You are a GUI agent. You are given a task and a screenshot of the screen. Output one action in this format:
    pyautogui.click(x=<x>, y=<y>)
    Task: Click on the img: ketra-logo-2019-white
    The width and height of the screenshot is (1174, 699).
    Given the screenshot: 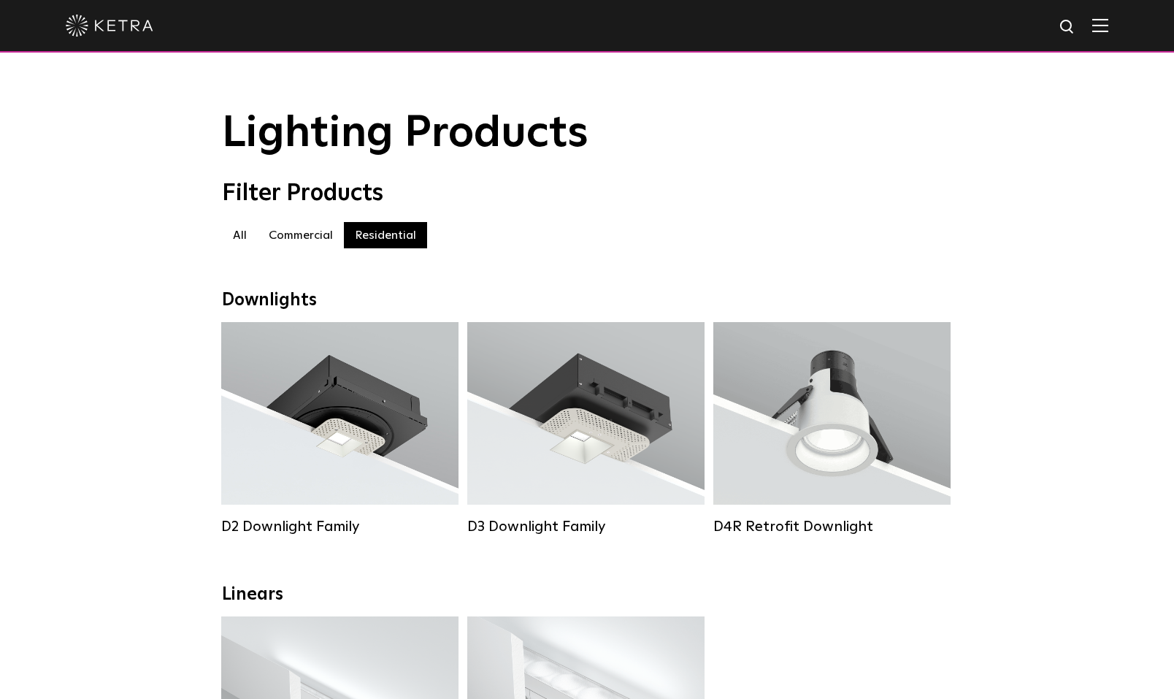 What is the action you would take?
    pyautogui.click(x=110, y=26)
    